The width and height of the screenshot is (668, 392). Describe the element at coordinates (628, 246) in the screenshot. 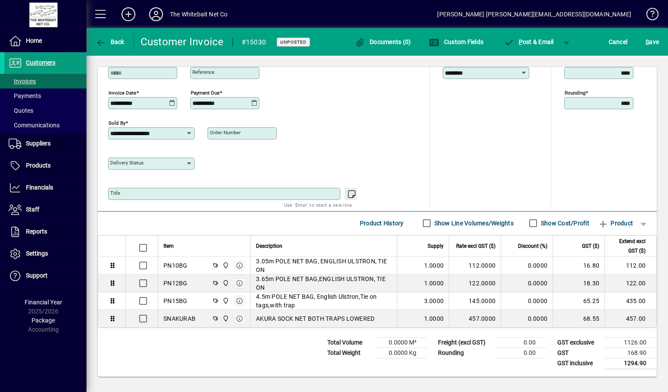

I see `span: Extend excl GST ($)` at that location.